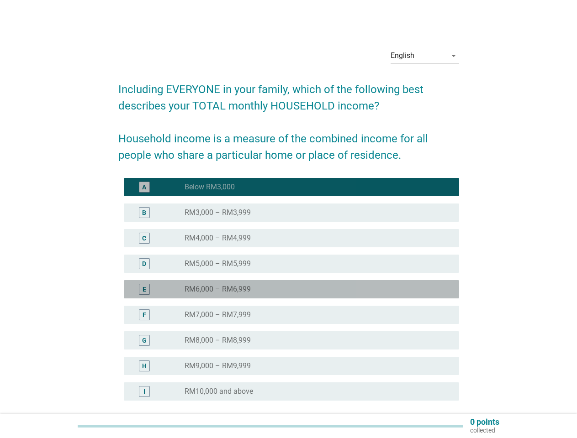 This screenshot has width=577, height=438. I want to click on div: E, so click(144, 289).